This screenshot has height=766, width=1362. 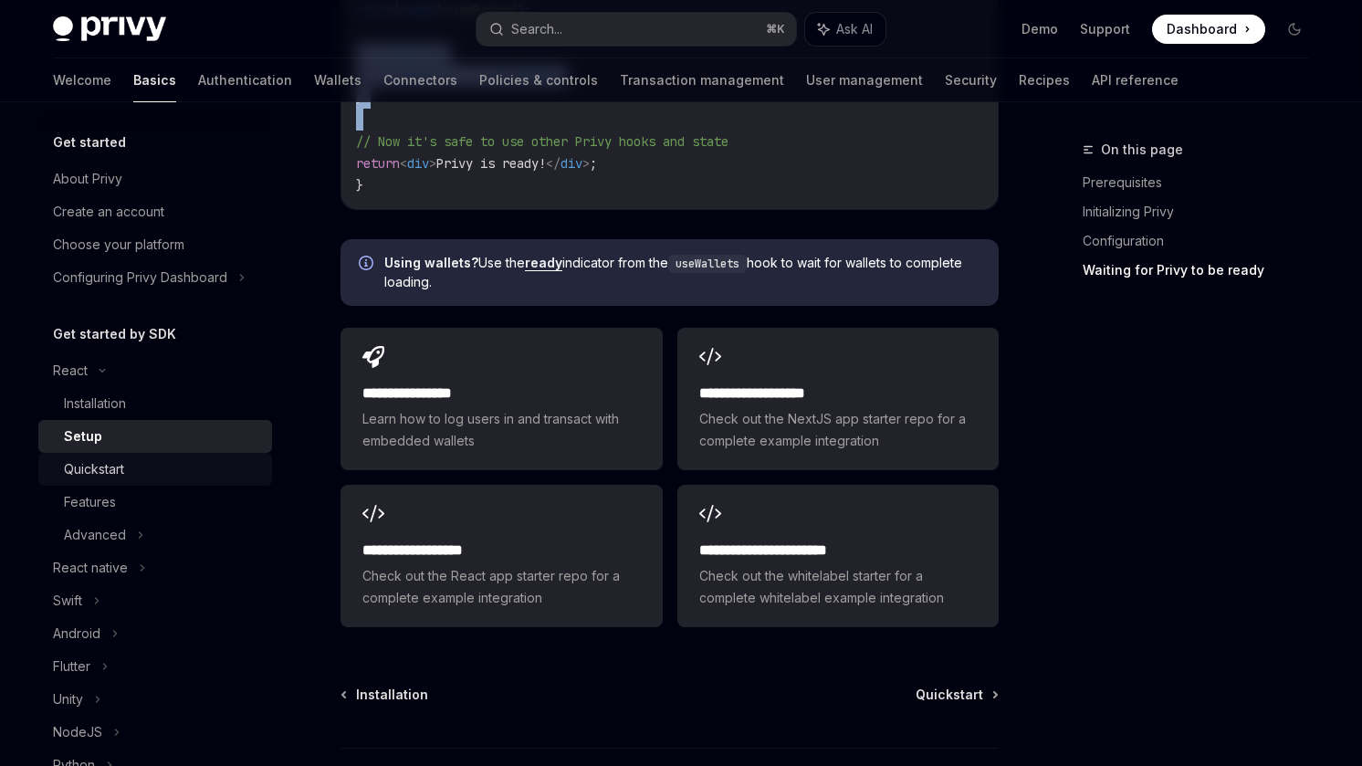 I want to click on a: Setup, so click(x=155, y=436).